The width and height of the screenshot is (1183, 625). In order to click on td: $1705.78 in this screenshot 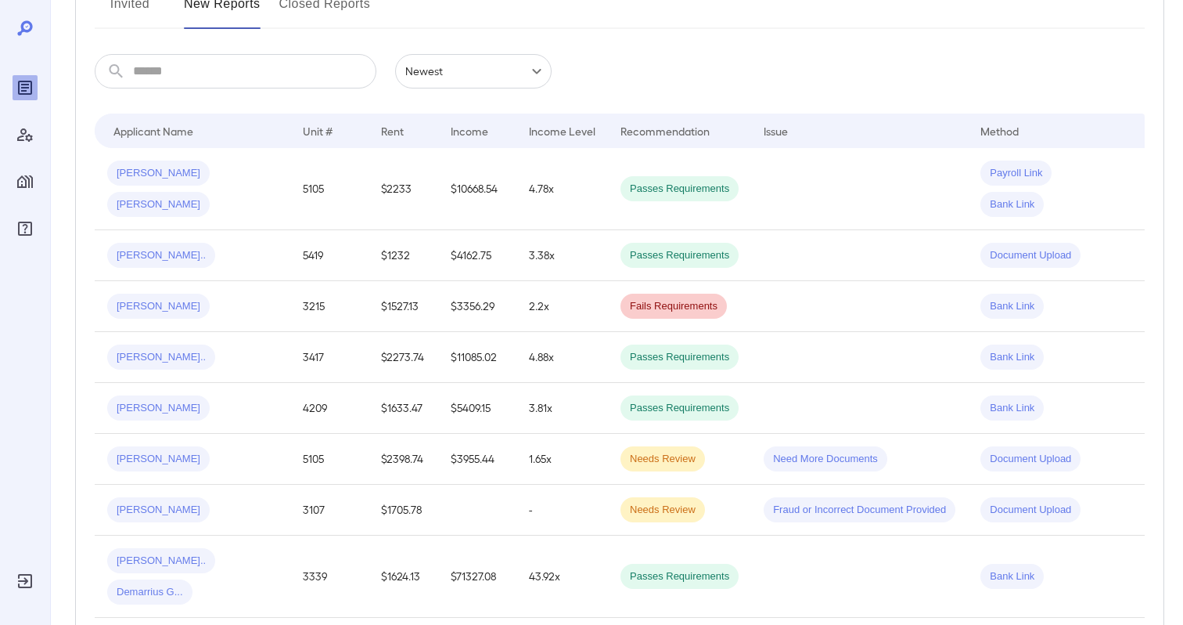, I will do `click(403, 510)`.